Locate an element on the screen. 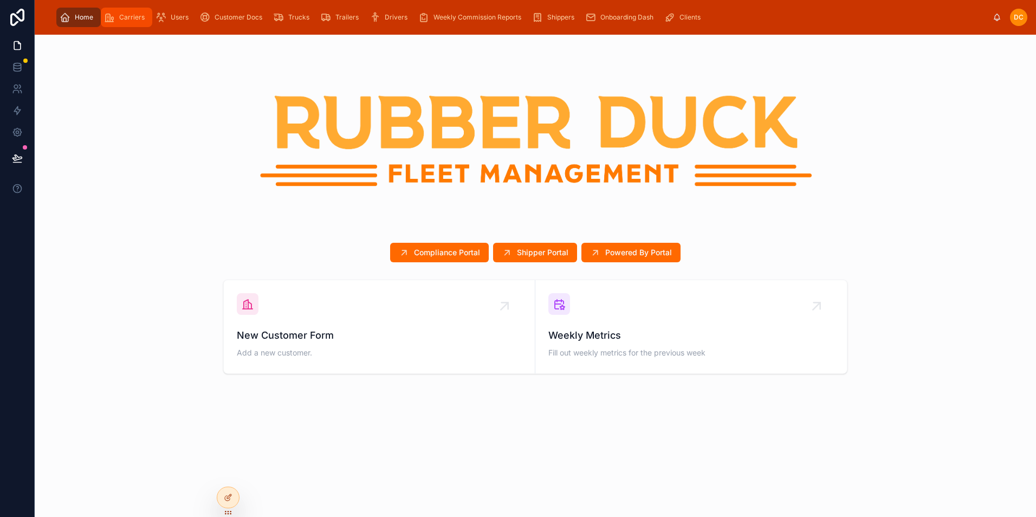  div: scrollable content is located at coordinates (523, 17).